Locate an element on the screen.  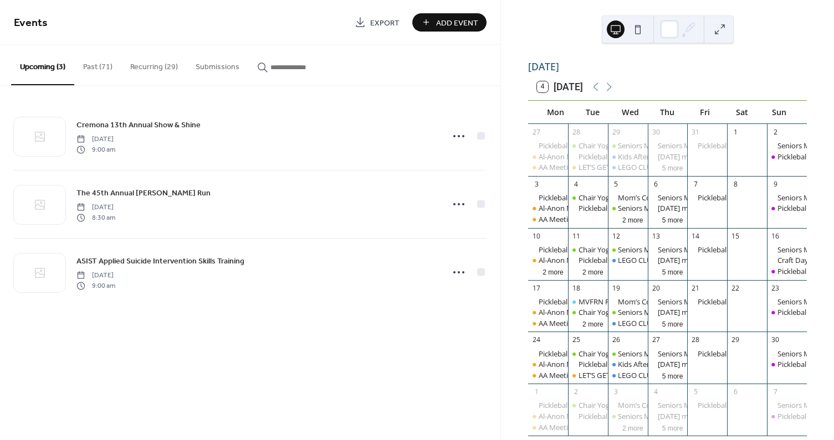
div: 17 is located at coordinates (536, 288).